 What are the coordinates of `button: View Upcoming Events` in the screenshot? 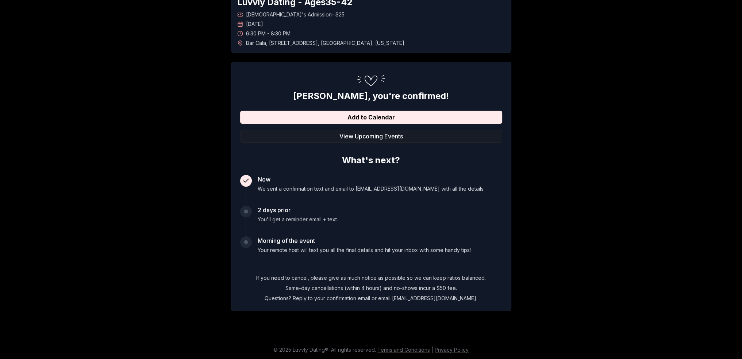 It's located at (371, 136).